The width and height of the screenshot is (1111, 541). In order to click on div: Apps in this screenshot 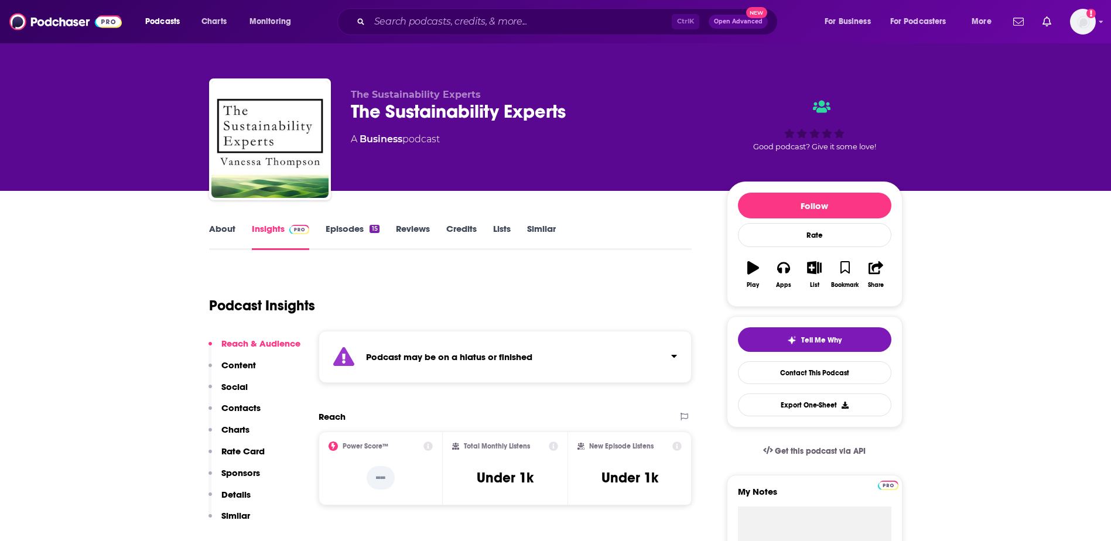, I will do `click(784, 285)`.